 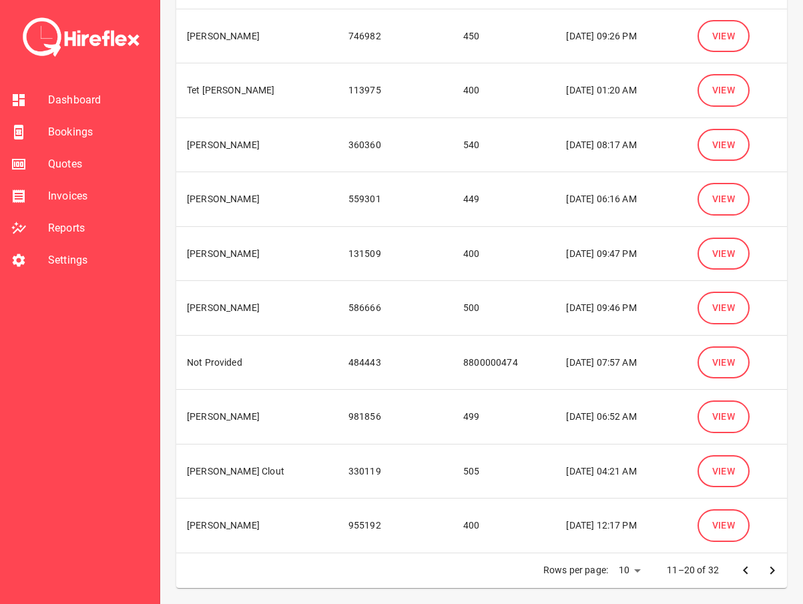 I want to click on span: Settings, so click(x=98, y=260).